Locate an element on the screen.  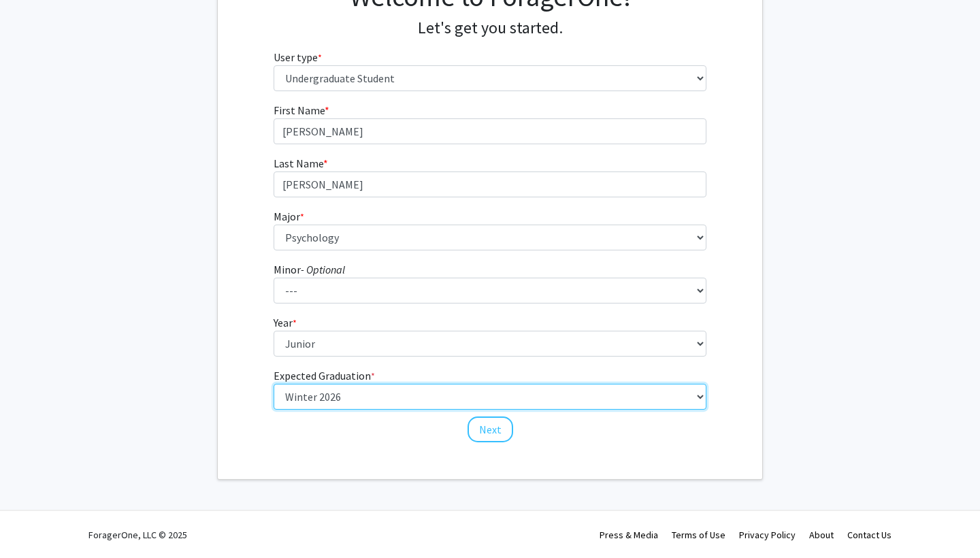
a: About is located at coordinates (821, 535).